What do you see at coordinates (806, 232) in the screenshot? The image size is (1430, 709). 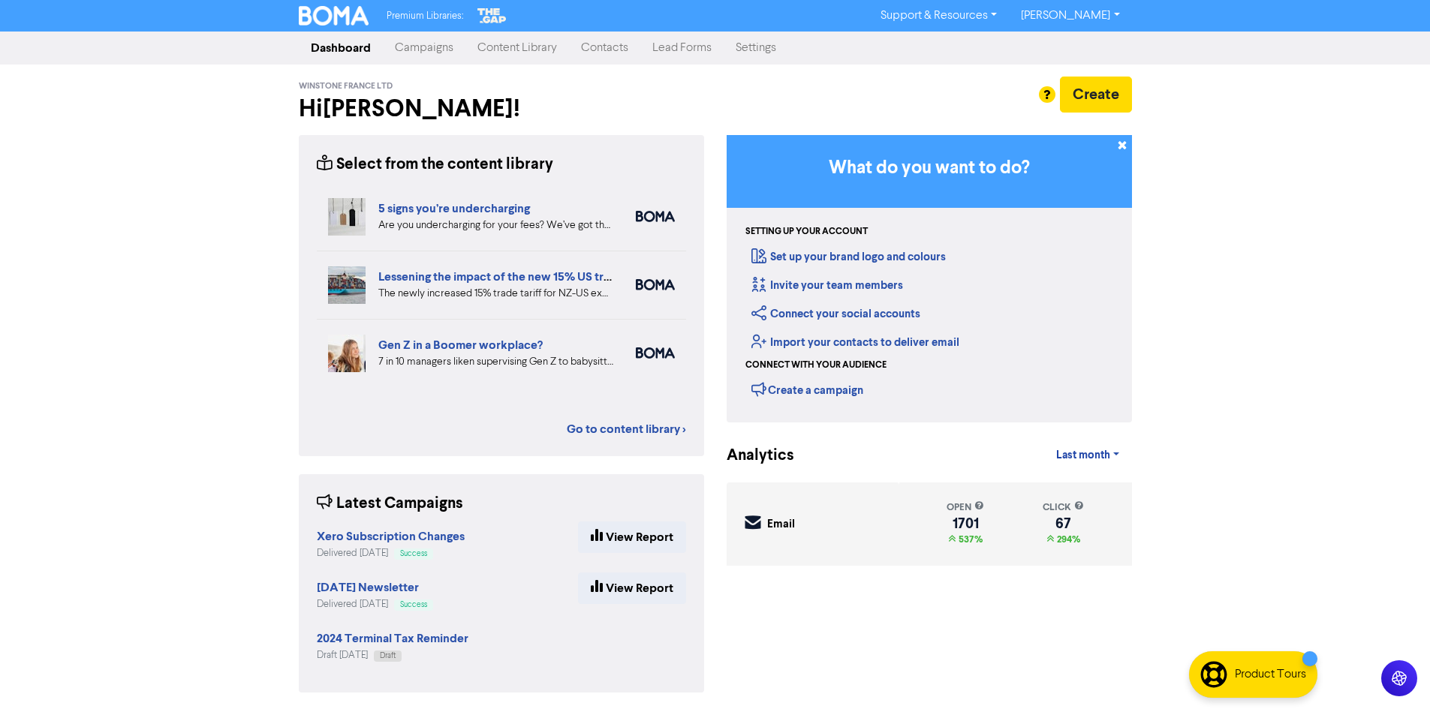 I see `div: Setting up your account` at bounding box center [806, 232].